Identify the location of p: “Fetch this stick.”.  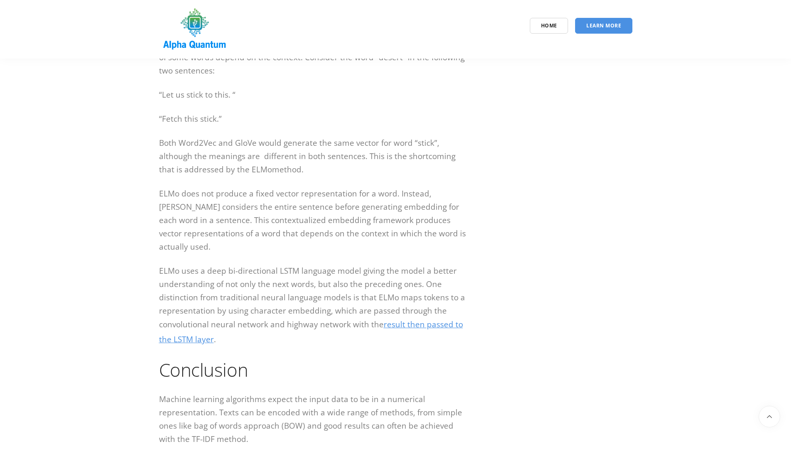
(315, 119).